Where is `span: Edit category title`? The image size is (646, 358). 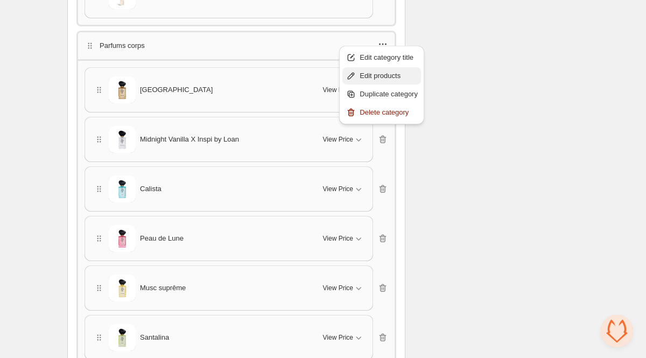 span: Edit category title is located at coordinates (389, 58).